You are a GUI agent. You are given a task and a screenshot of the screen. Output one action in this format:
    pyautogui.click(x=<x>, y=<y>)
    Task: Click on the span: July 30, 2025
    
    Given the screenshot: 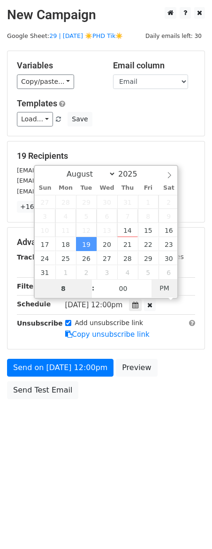 What is the action you would take?
    pyautogui.click(x=107, y=202)
    